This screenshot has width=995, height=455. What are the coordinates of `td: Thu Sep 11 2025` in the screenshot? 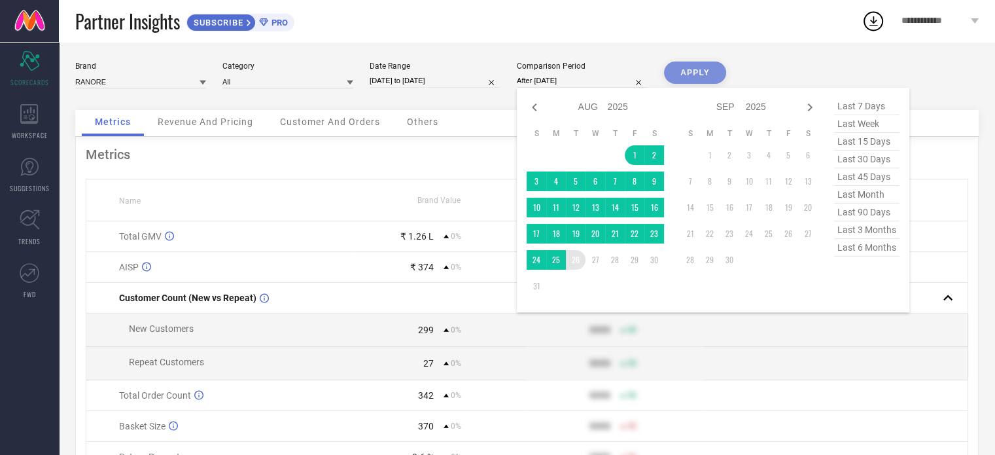 It's located at (769, 181).